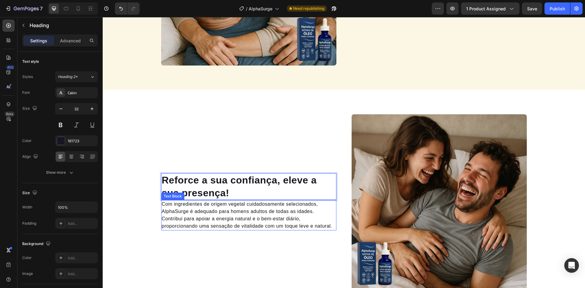  I want to click on div: Image, so click(27, 274).